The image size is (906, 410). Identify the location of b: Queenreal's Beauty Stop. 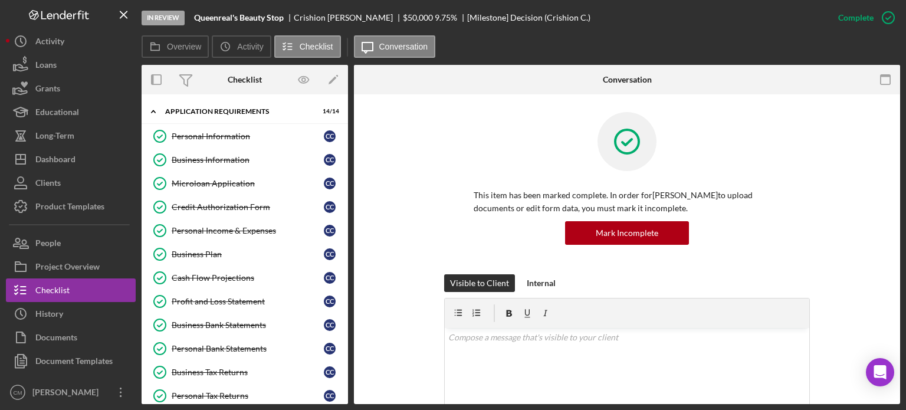
(239, 18).